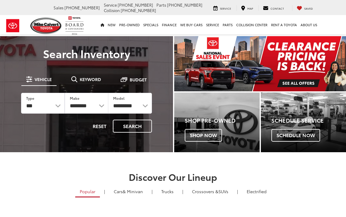 This screenshot has height=217, width=346. I want to click on a: Map, so click(247, 8).